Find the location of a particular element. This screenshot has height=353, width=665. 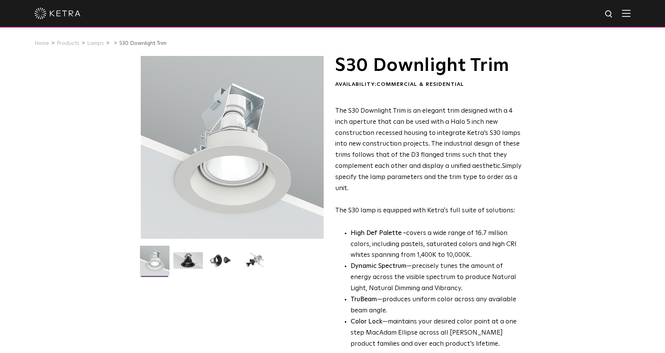

img: S30-DownlightTrim-2021-Web-Square is located at coordinates (154, 263).